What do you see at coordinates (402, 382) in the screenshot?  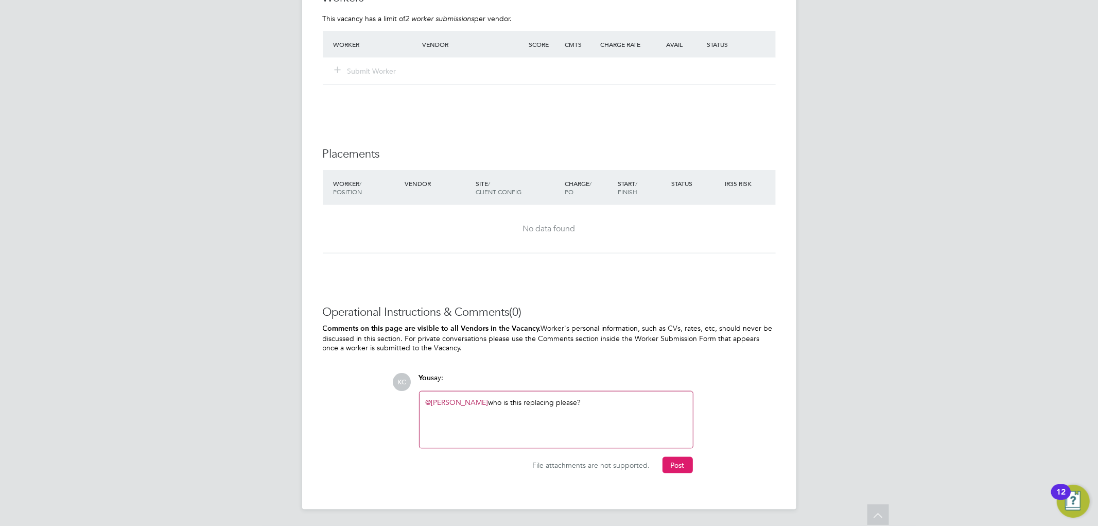 I see `span: KC` at bounding box center [402, 382].